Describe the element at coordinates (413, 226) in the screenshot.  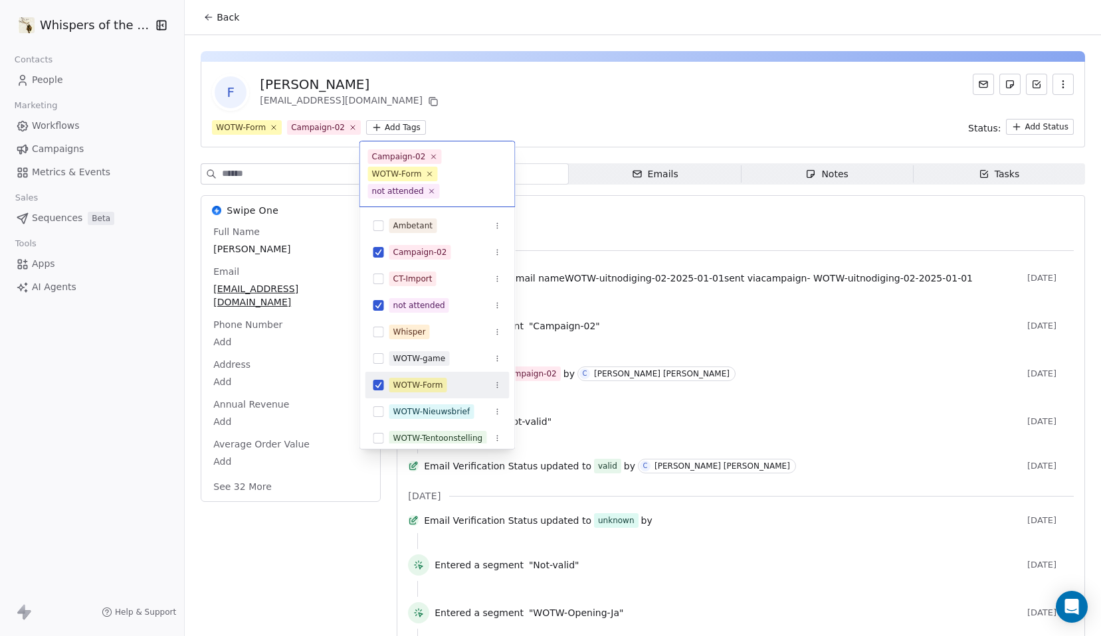
I see `div: Ambetant` at that location.